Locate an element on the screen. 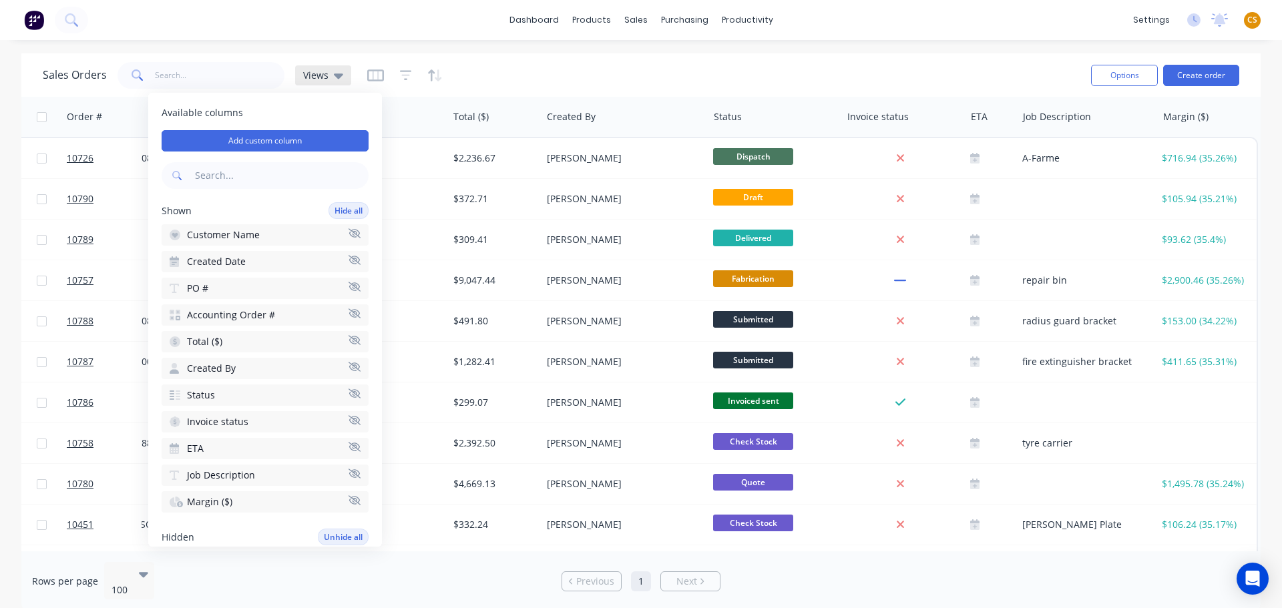 The image size is (1282, 608). span: Views is located at coordinates (316, 75).